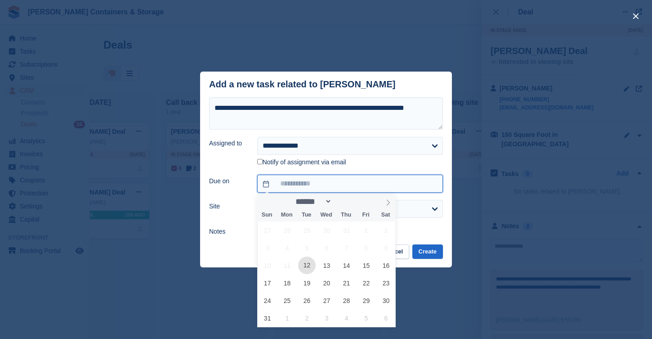 This screenshot has width=652, height=339. I want to click on span: August 22, 2025, so click(366, 282).